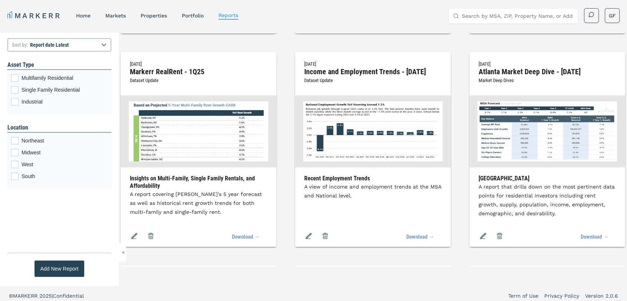 The width and height of the screenshot is (627, 301). I want to click on img: Markerr RealRent - 1Q25, so click(199, 131).